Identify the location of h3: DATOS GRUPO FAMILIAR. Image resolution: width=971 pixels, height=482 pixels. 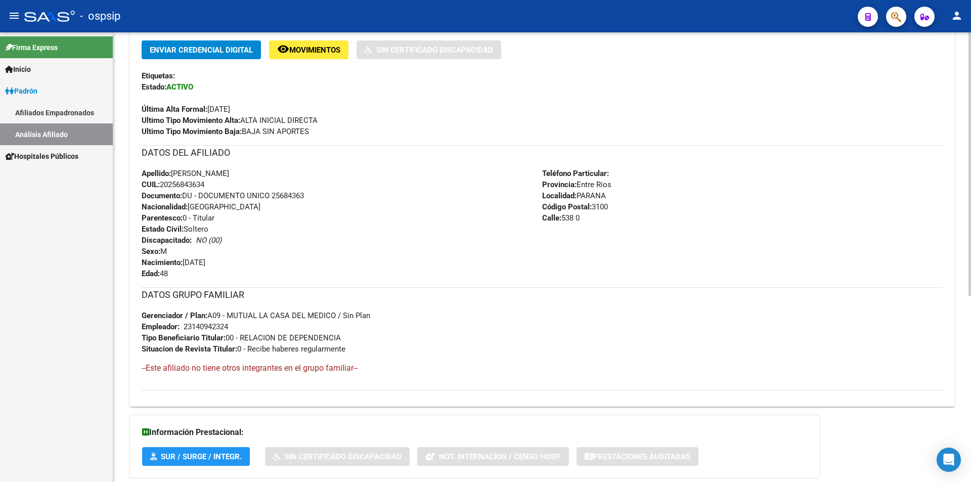
(542, 295).